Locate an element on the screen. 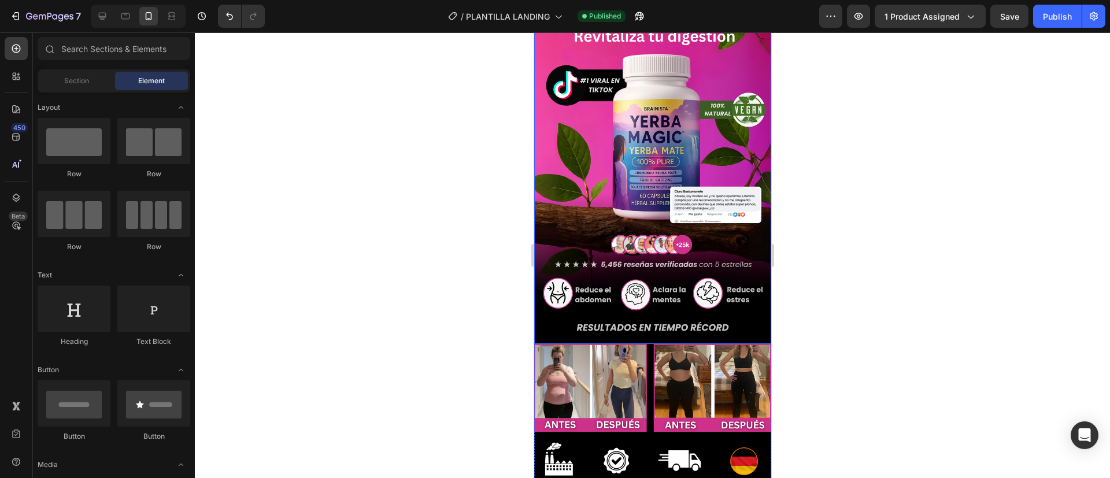 The height and width of the screenshot is (478, 1110). span: Published is located at coordinates (604, 16).